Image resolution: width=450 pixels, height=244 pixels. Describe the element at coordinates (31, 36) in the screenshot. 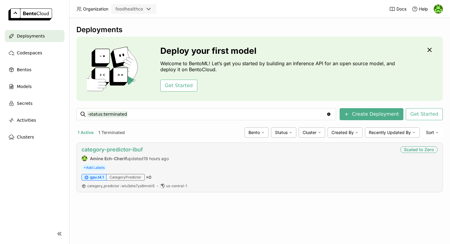

I see `span: Deployments` at that location.